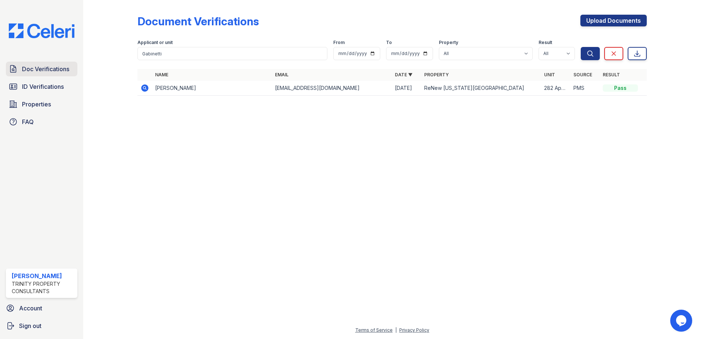 This screenshot has height=339, width=701. Describe the element at coordinates (155, 43) in the screenshot. I see `label: Applicant or unit` at that location.